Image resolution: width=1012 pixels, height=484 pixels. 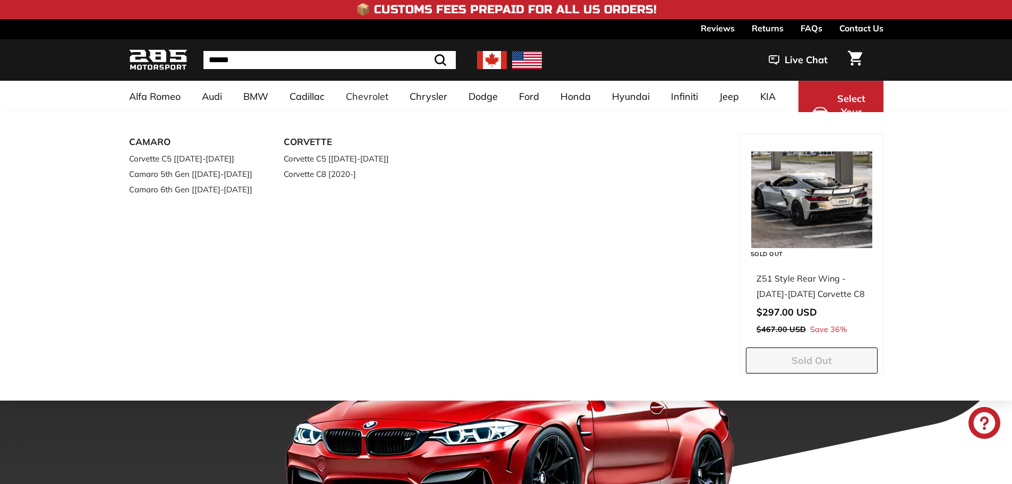 I want to click on div: Sold Out, so click(x=767, y=254).